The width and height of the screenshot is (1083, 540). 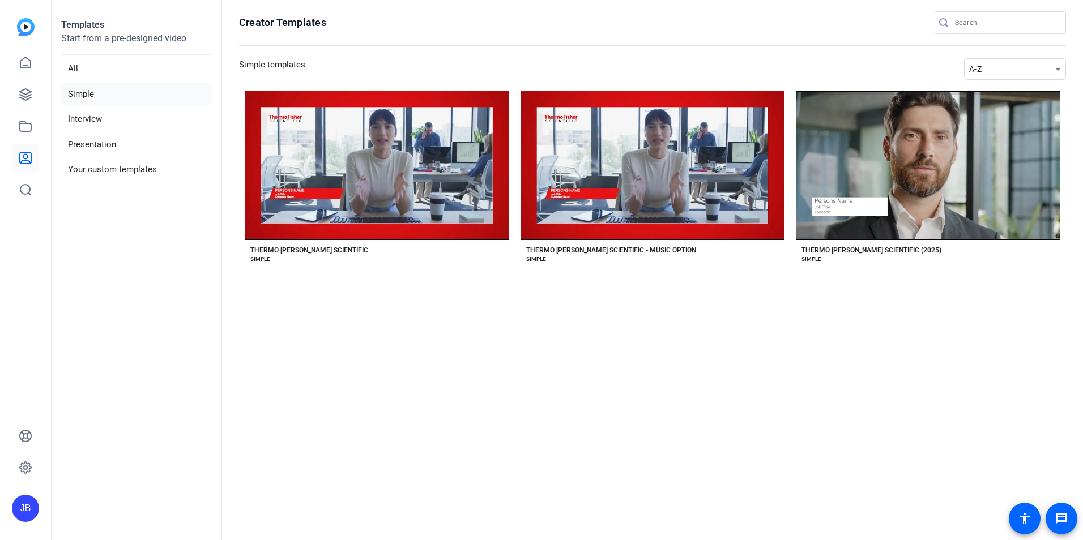 What do you see at coordinates (83, 24) in the screenshot?
I see `strong: Templates` at bounding box center [83, 24].